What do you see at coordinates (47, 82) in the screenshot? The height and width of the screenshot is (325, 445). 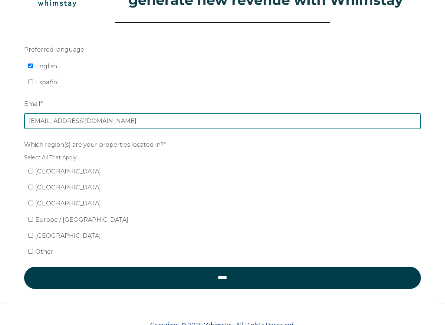 I see `span: Español` at bounding box center [47, 82].